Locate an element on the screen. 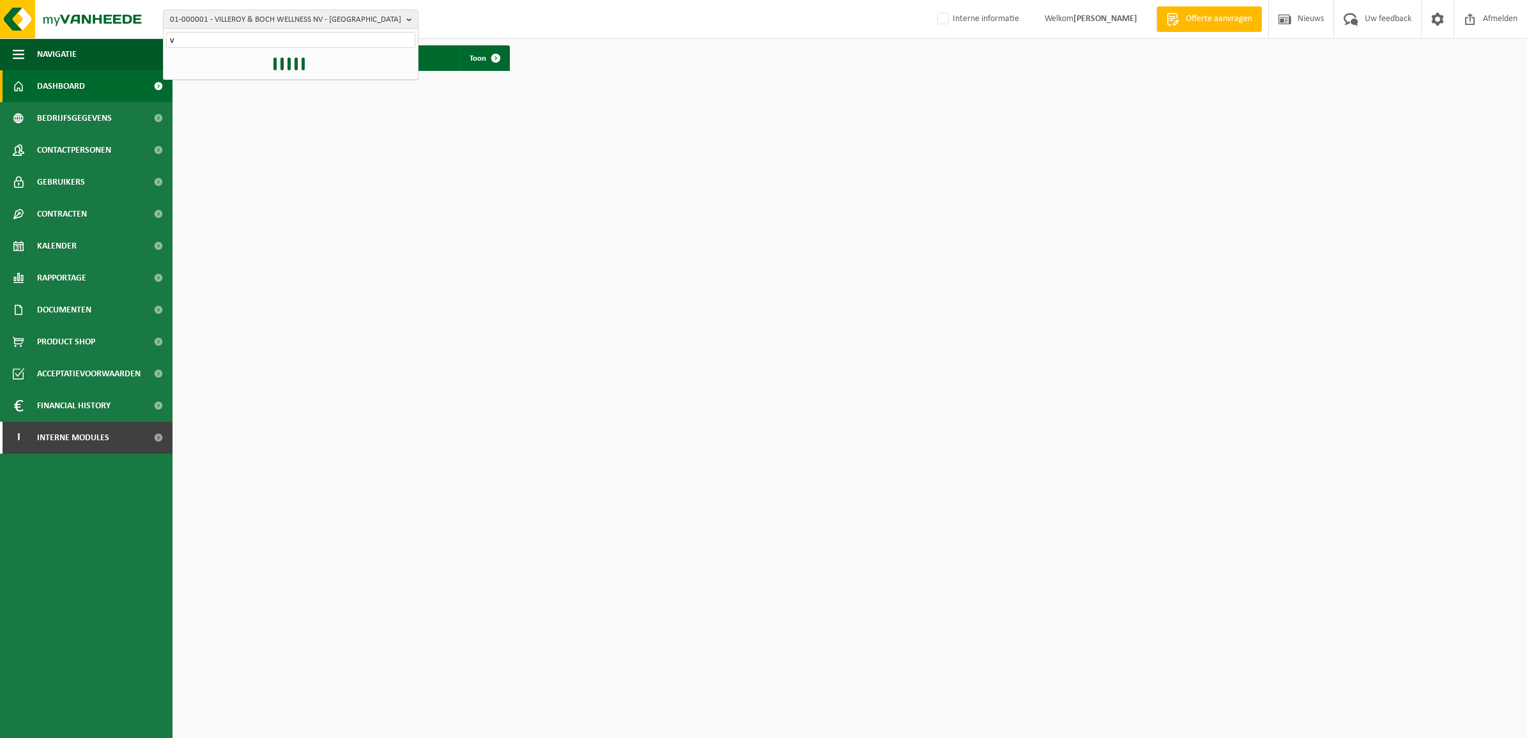  span: Interne modules is located at coordinates (73, 438).